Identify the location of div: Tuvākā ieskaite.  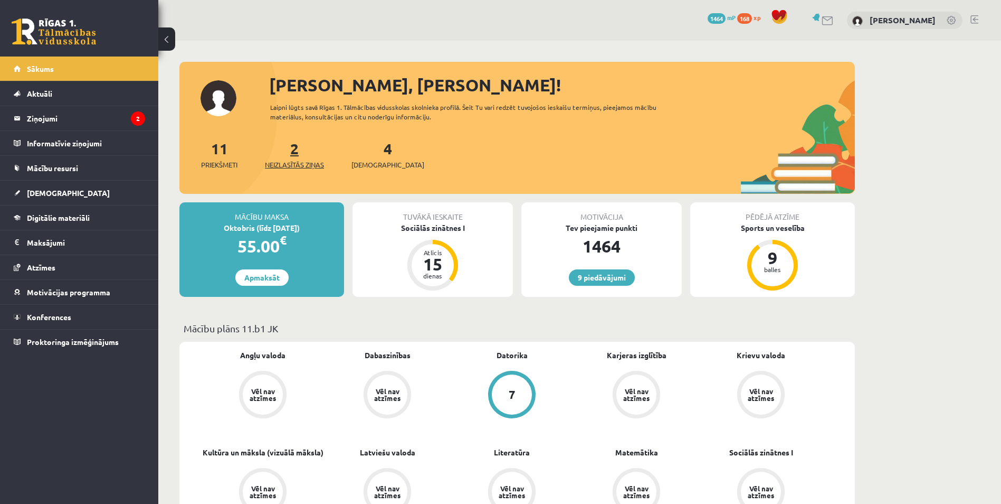
(433, 212).